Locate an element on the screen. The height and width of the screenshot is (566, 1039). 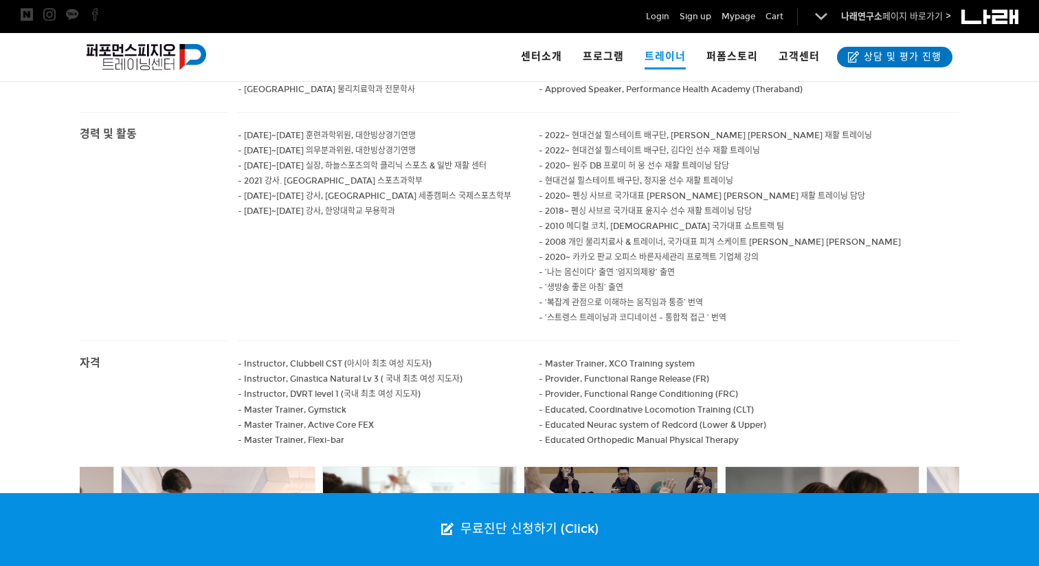
span: - Instructor, Clubbell CST (아시아 최초 여성 지도자) is located at coordinates (335, 364).